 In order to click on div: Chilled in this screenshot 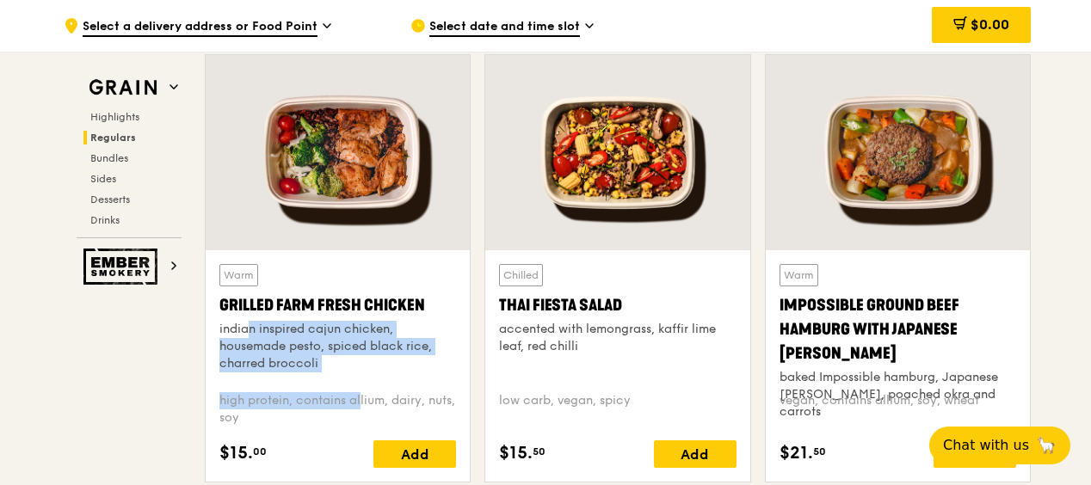, I will do `click(521, 275)`.